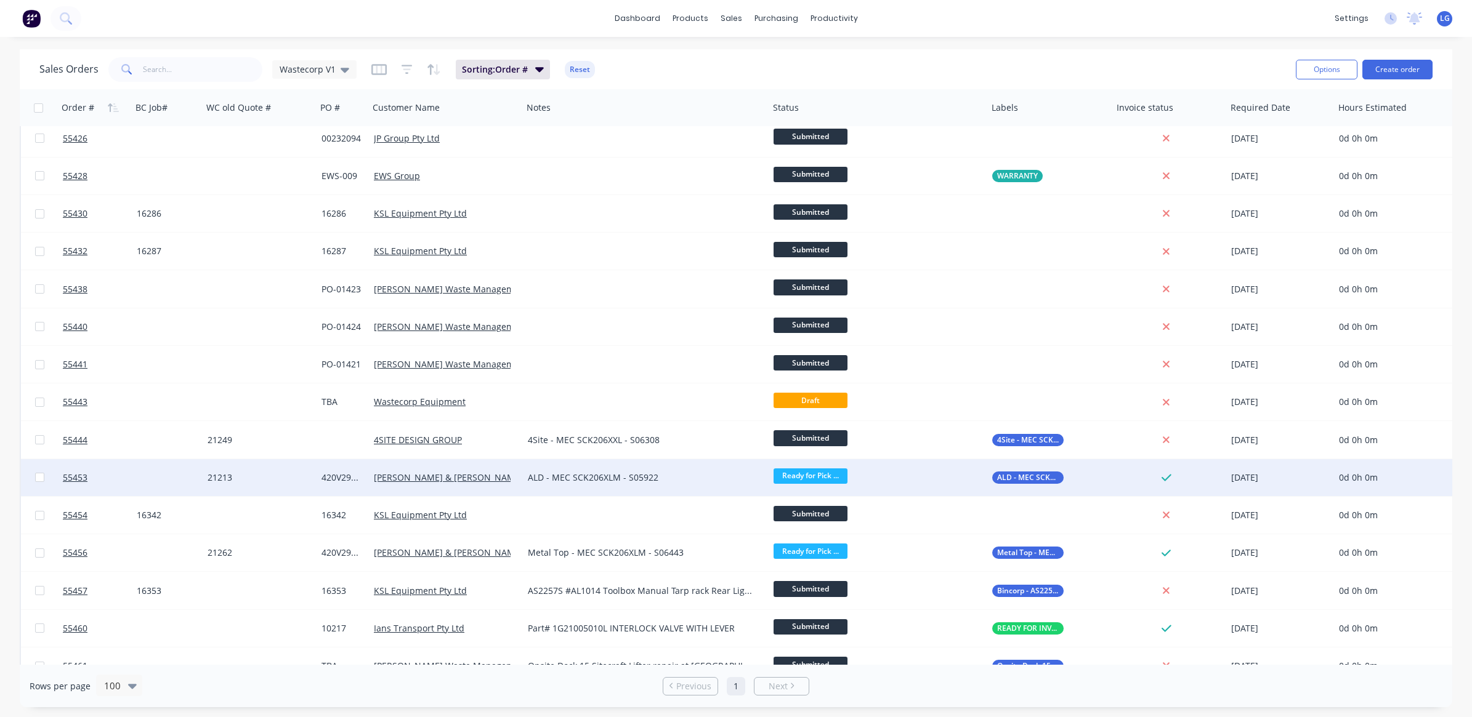 This screenshot has width=1472, height=717. Describe the element at coordinates (75, 251) in the screenshot. I see `span: 55432` at that location.